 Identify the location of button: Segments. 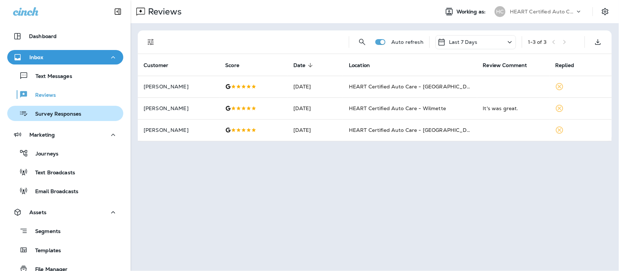
(65, 231).